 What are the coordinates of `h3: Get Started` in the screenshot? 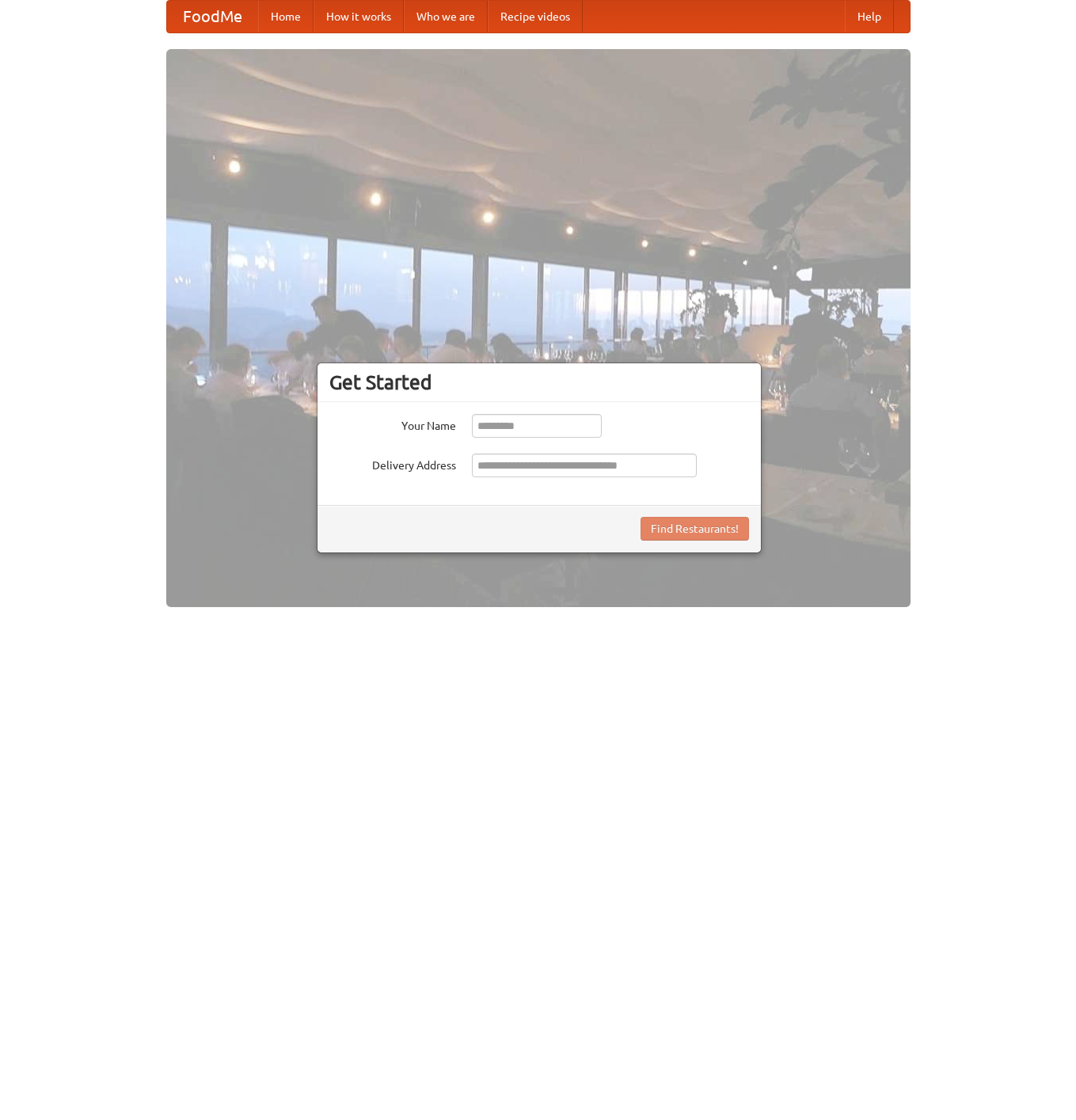 It's located at (539, 382).